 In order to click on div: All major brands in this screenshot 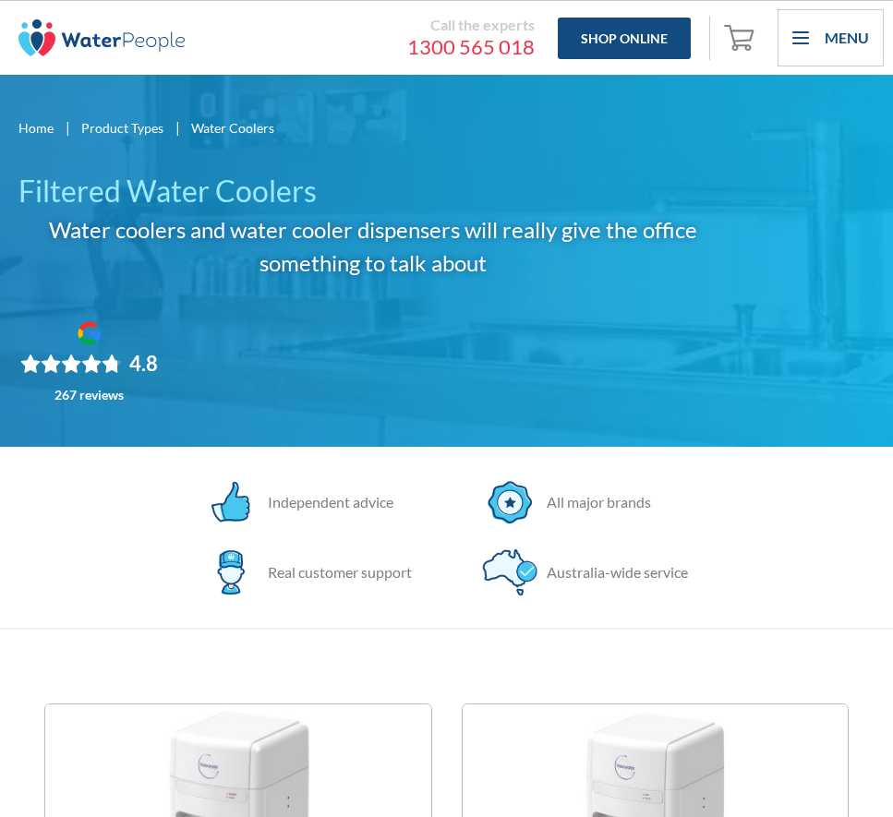, I will do `click(594, 502)`.